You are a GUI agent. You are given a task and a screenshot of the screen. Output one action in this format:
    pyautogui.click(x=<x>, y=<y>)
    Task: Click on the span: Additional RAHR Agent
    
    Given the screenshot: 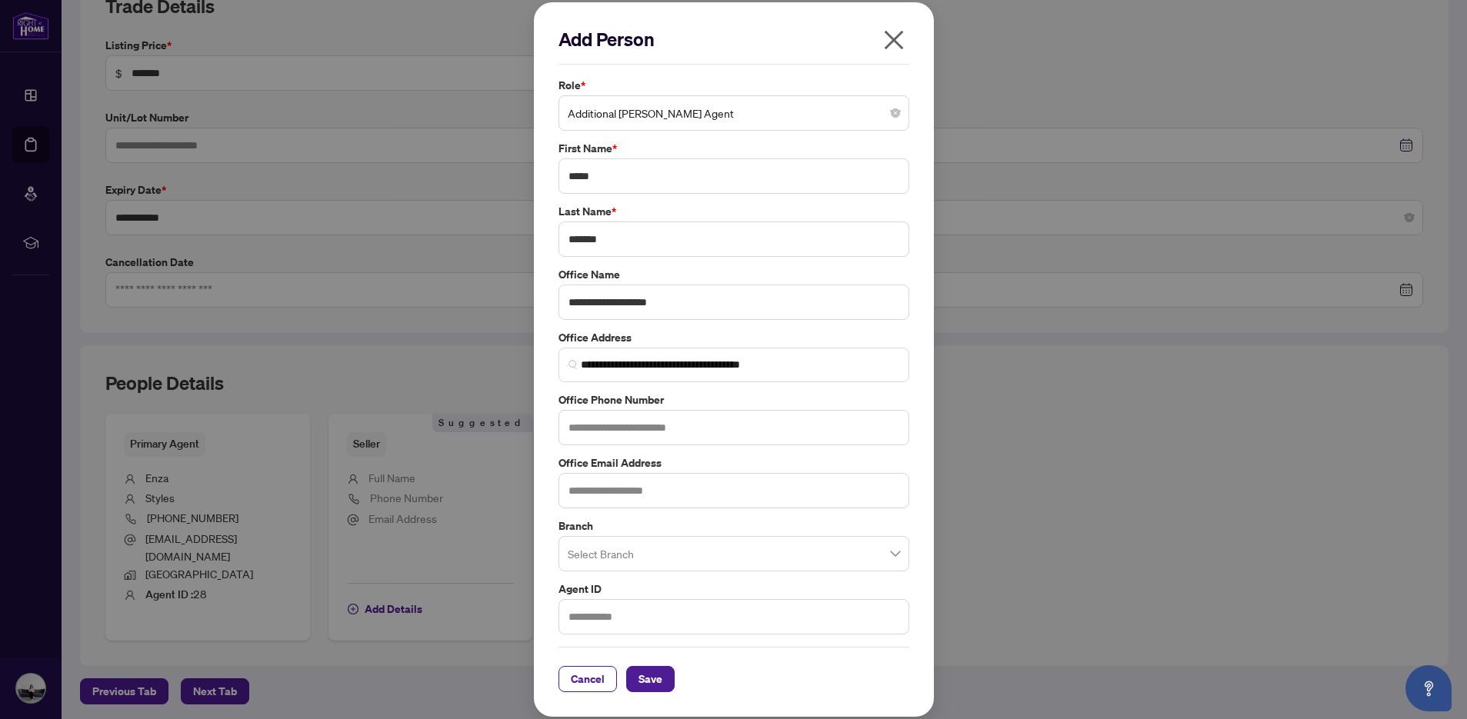 What is the action you would take?
    pyautogui.click(x=734, y=113)
    